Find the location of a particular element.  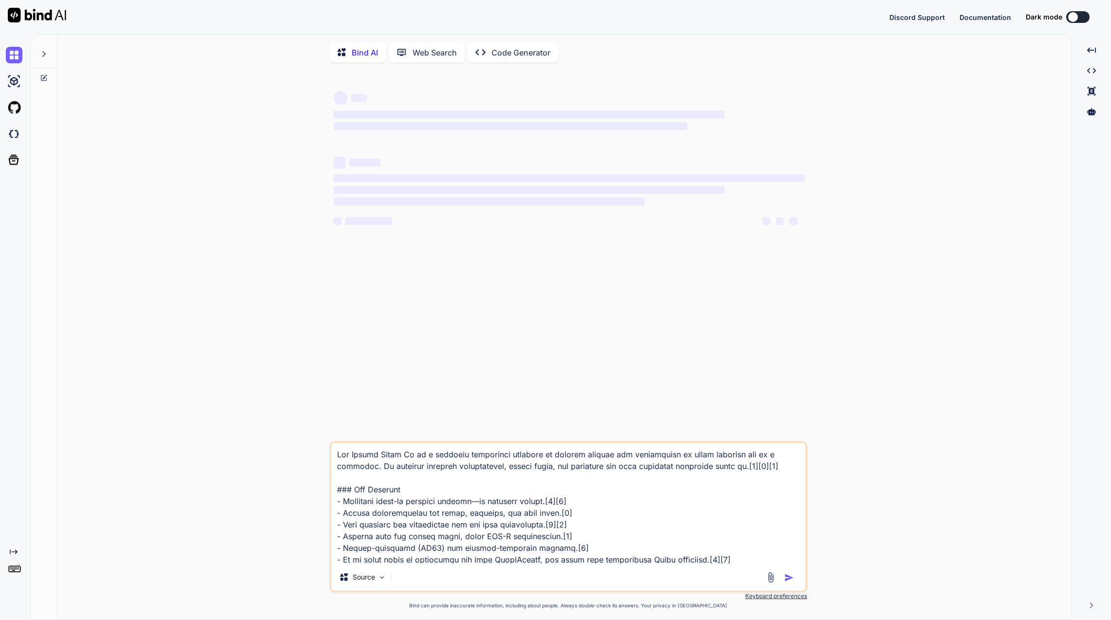

p: Source is located at coordinates (364, 577).